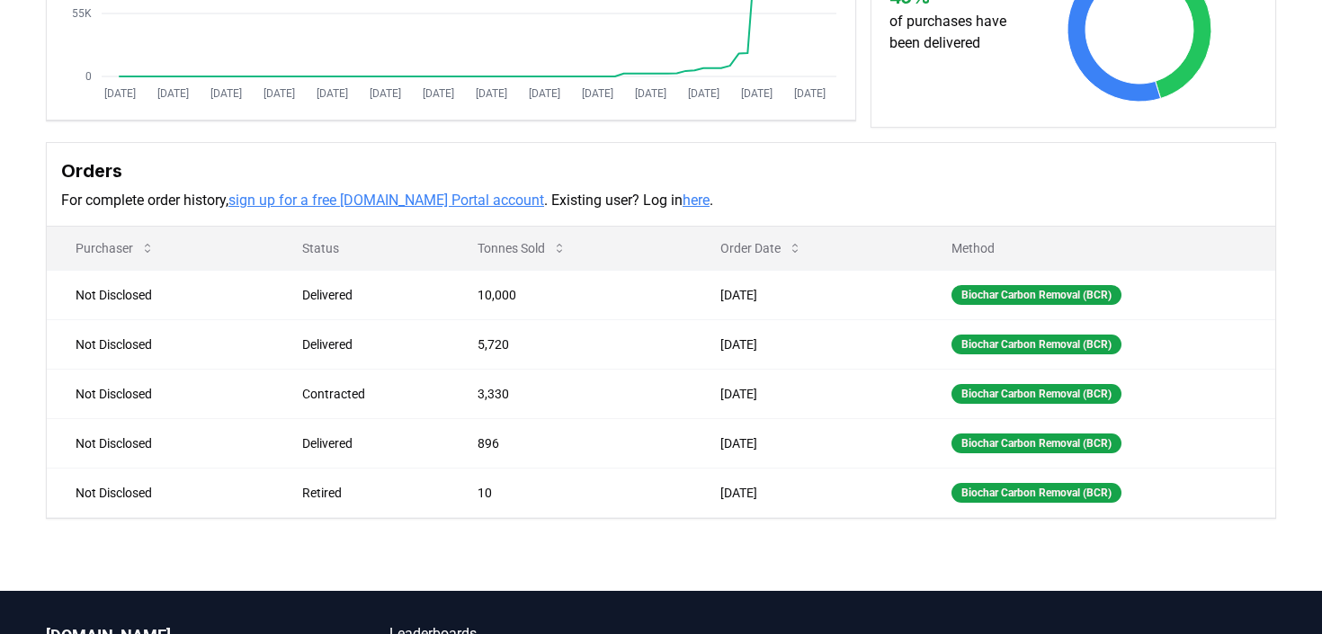 The height and width of the screenshot is (634, 1322). Describe the element at coordinates (570, 492) in the screenshot. I see `td: 10` at that location.